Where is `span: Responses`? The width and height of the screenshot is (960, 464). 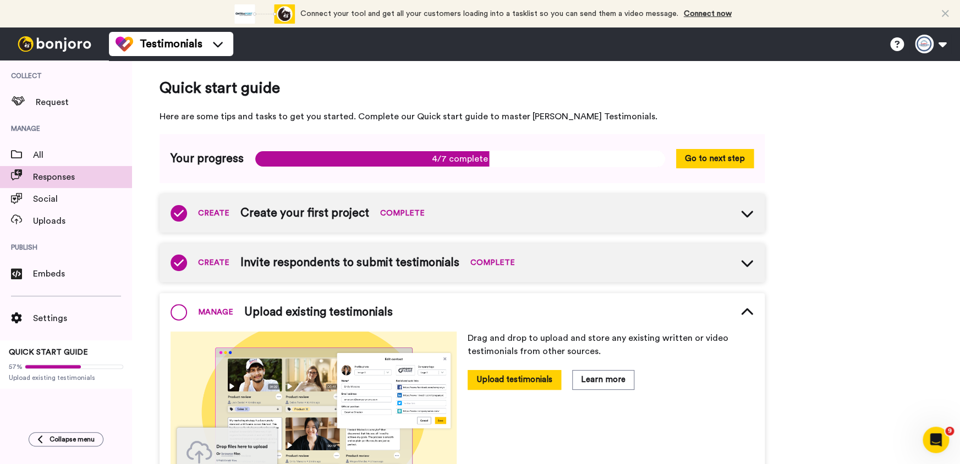
span: Responses is located at coordinates (83, 177).